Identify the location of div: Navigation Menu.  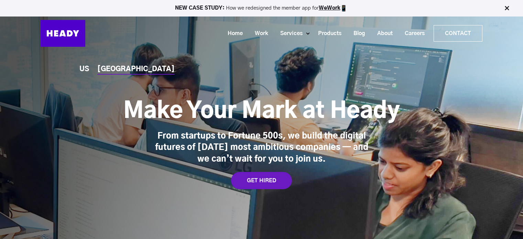
(287, 33).